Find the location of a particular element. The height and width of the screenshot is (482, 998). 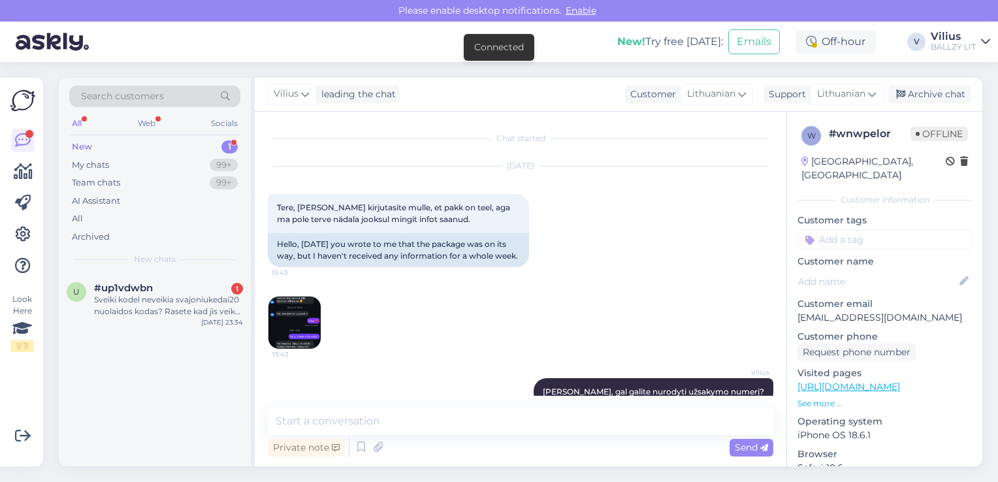

img: Attachment is located at coordinates (295, 323).